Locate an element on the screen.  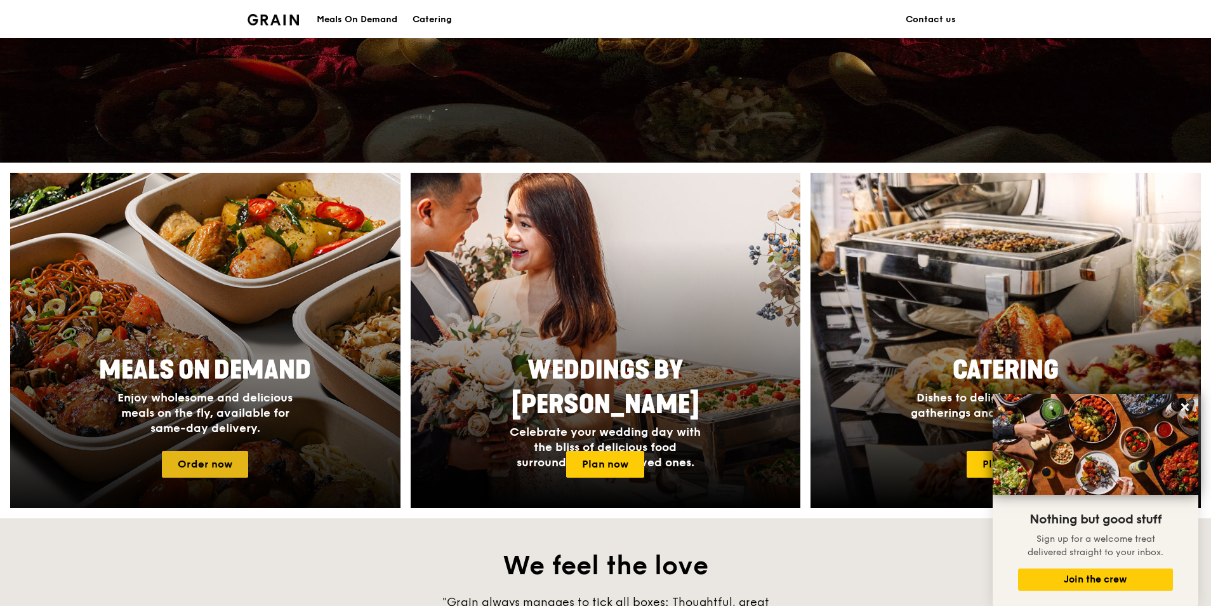
img: catering-card.e1cfaf3e.jpg is located at coordinates (1006, 340).